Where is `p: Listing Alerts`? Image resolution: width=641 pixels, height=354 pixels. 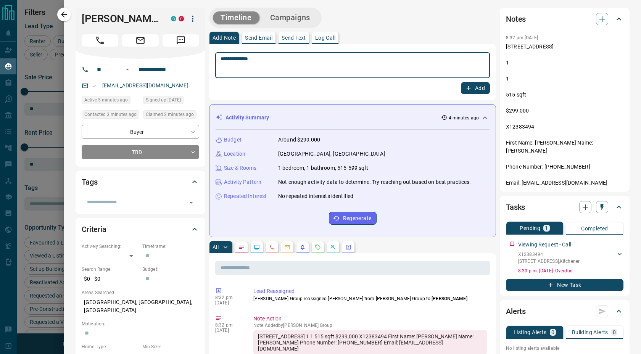 p: Listing Alerts is located at coordinates (530, 332).